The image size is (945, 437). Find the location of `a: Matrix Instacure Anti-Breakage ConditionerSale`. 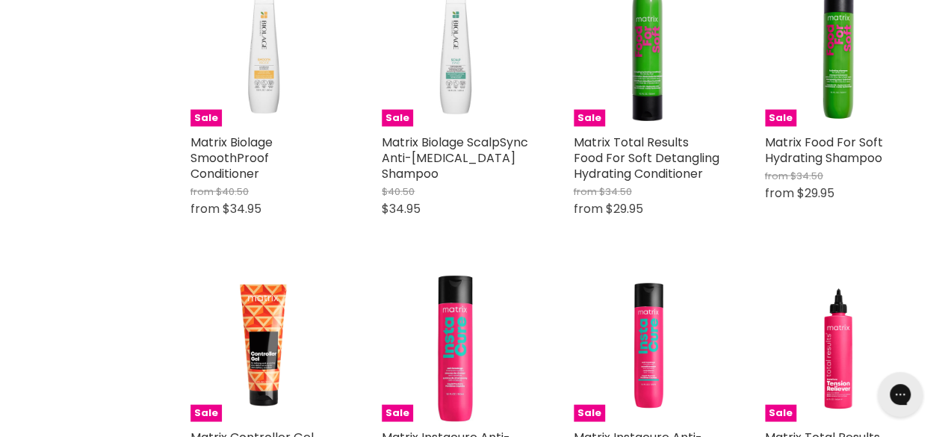

a: Matrix Instacure Anti-Breakage ConditionerSale is located at coordinates (647, 349).